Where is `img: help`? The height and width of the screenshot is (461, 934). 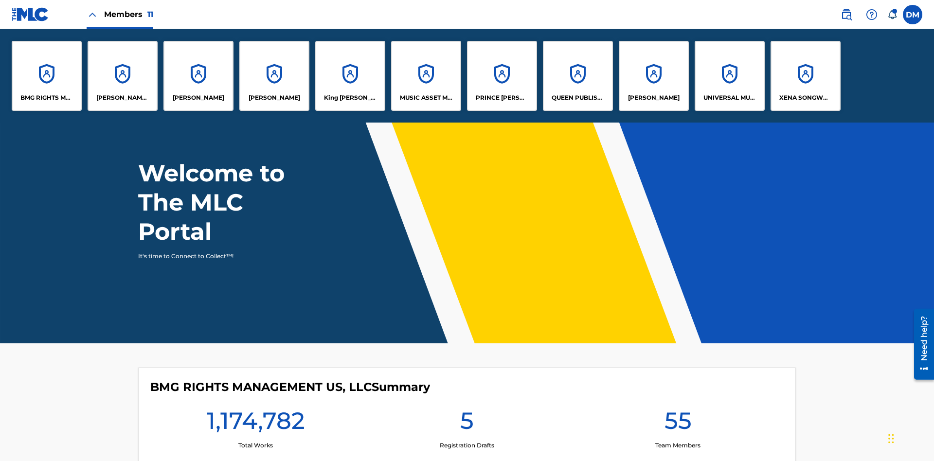 img: help is located at coordinates (871, 15).